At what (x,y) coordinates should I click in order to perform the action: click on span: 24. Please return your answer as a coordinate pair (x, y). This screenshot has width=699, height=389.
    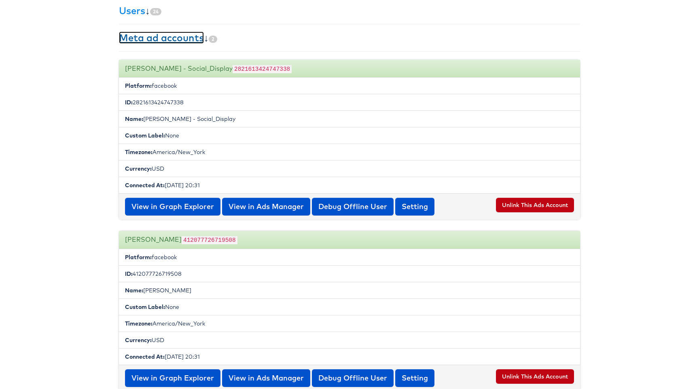
    Looking at the image, I should click on (156, 12).